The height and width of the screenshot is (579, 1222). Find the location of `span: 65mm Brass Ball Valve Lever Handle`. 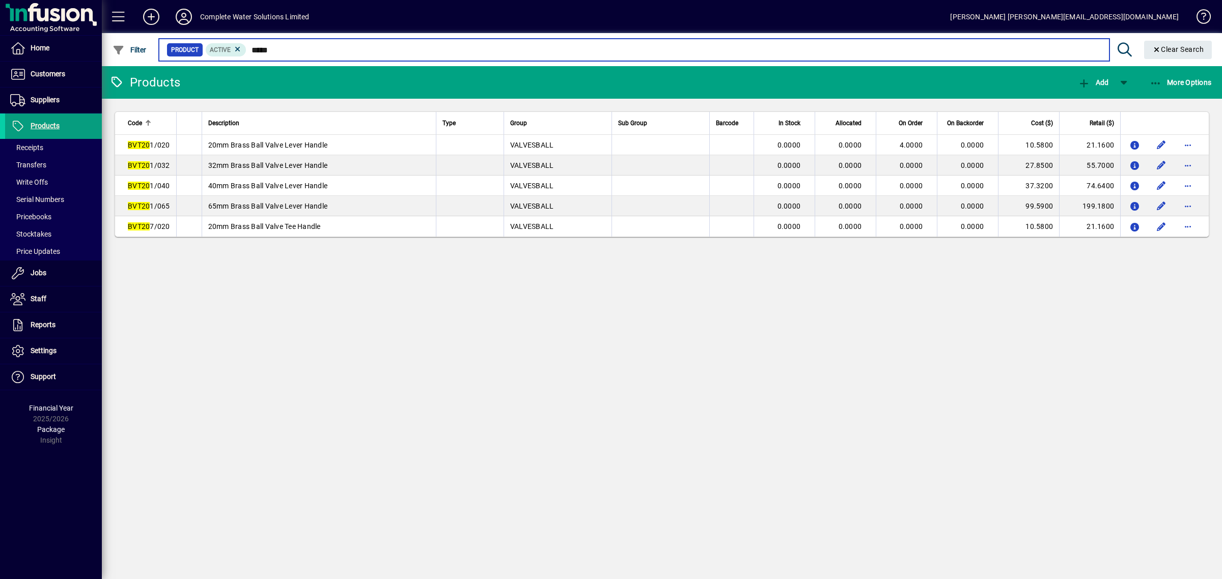

span: 65mm Brass Ball Valve Lever Handle is located at coordinates (268, 206).